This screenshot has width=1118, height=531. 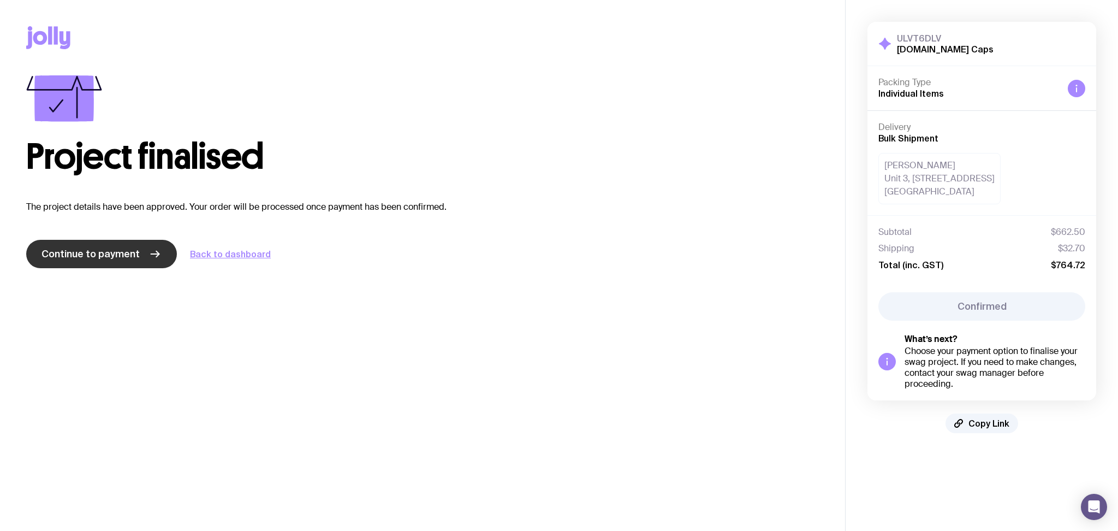 I want to click on span: Copy Link, so click(x=988, y=423).